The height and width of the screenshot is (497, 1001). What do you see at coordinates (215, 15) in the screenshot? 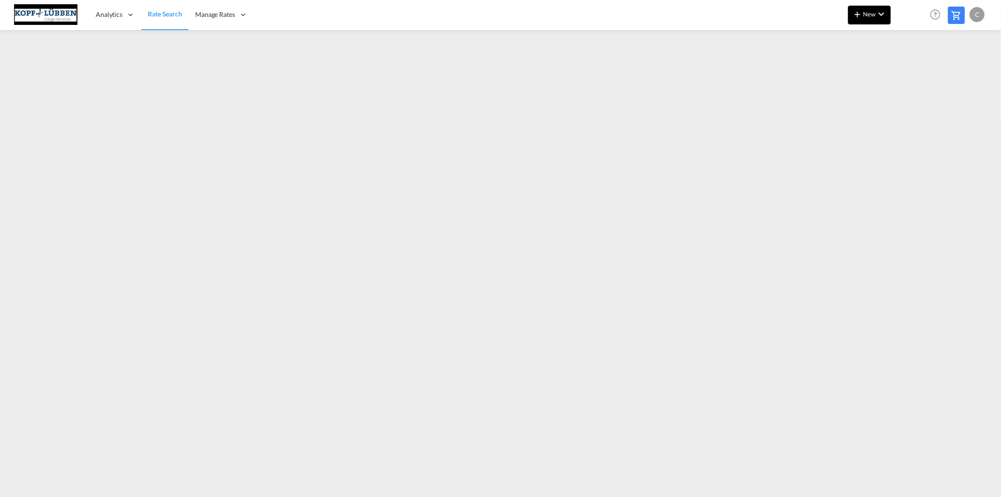
I see `span: Manage Rates` at bounding box center [215, 15].